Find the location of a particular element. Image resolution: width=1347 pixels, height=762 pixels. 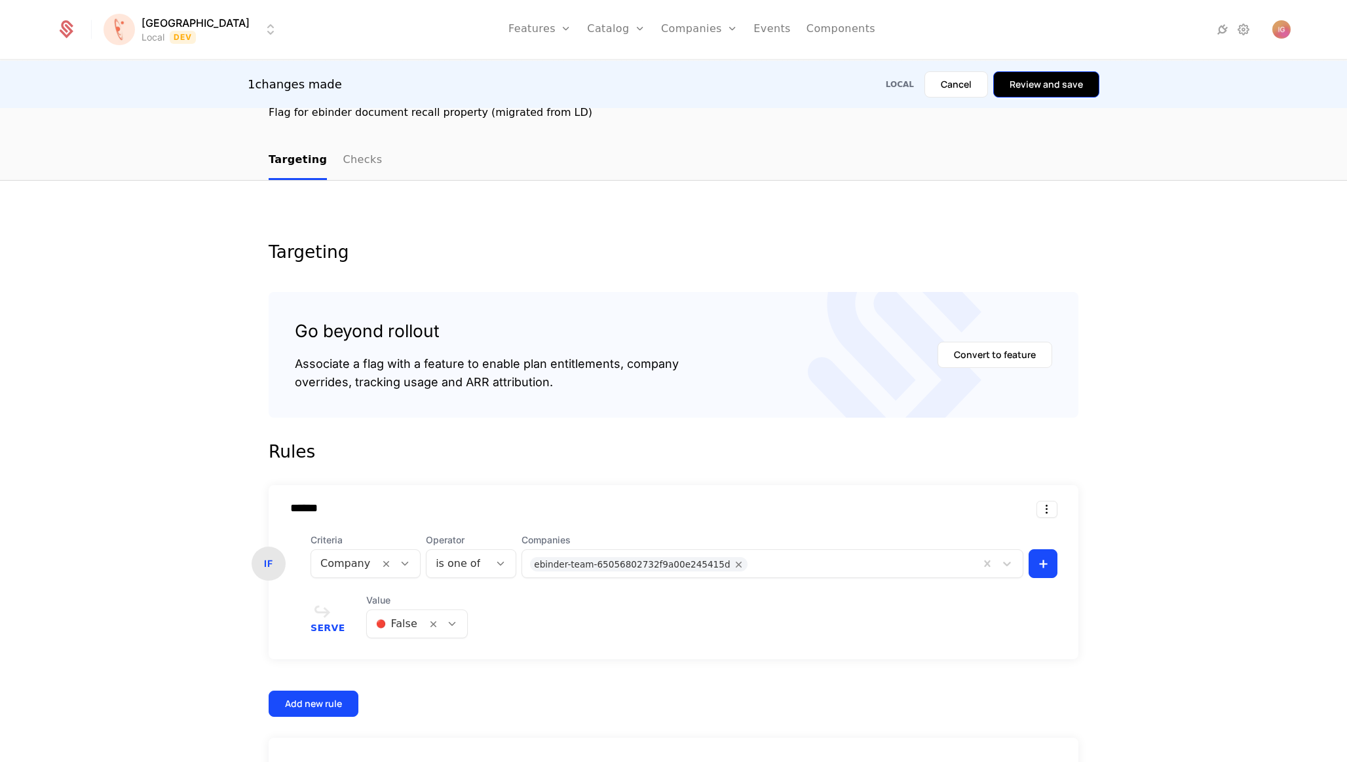

div: Go beyond rollout is located at coordinates (487, 331).